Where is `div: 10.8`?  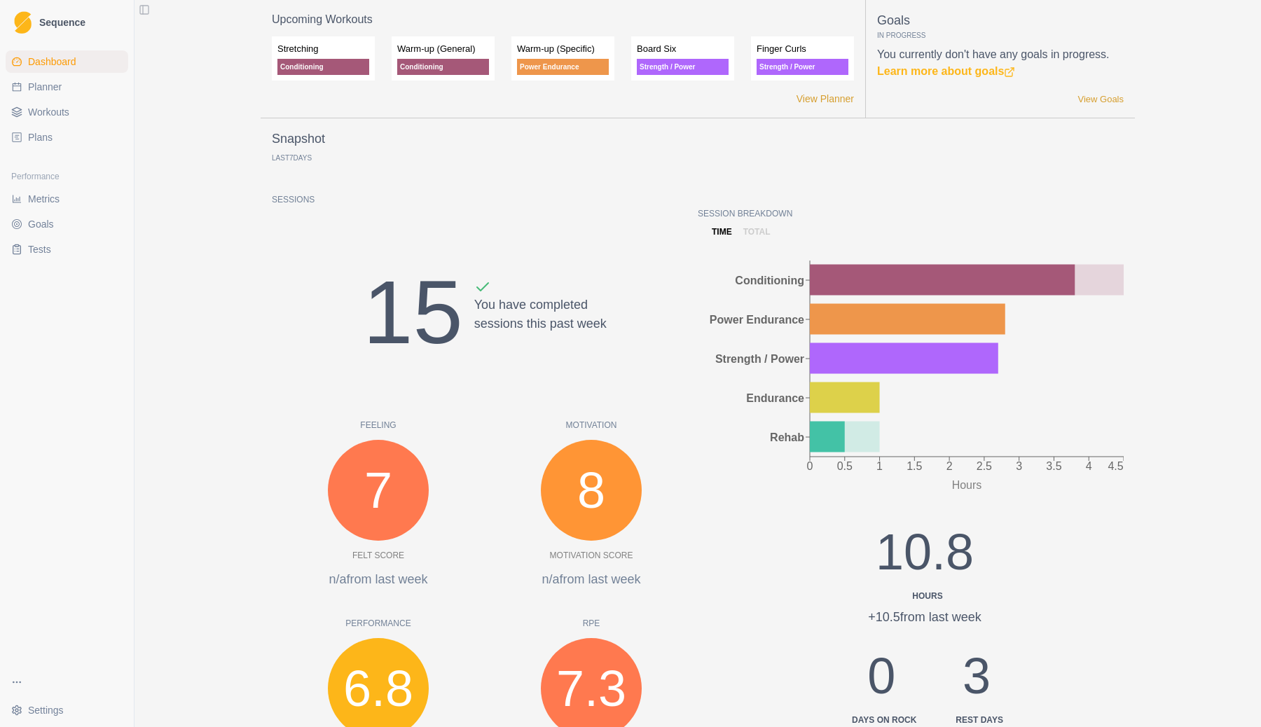 div: 10.8 is located at coordinates (925, 558).